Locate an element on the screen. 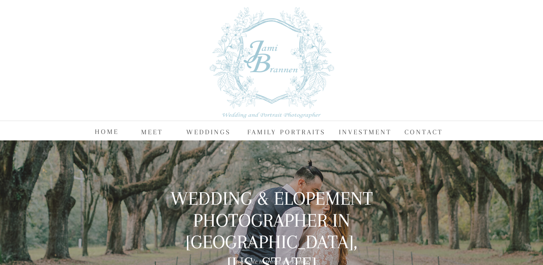 Image resolution: width=543 pixels, height=265 pixels. a: MEET is located at coordinates (153, 131).